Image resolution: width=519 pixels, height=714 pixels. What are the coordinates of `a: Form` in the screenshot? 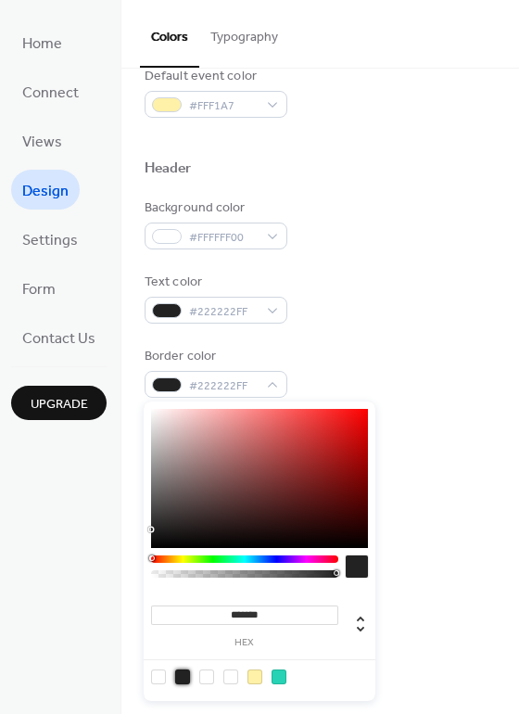 It's located at (39, 287).